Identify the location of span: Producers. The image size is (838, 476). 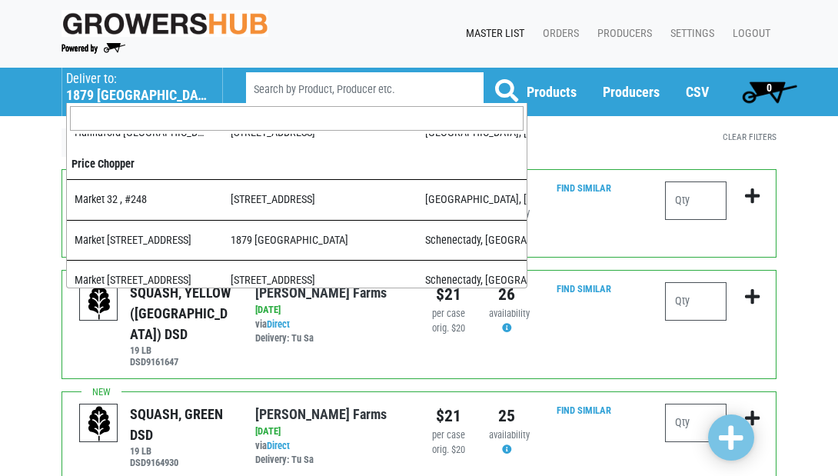
(632, 92).